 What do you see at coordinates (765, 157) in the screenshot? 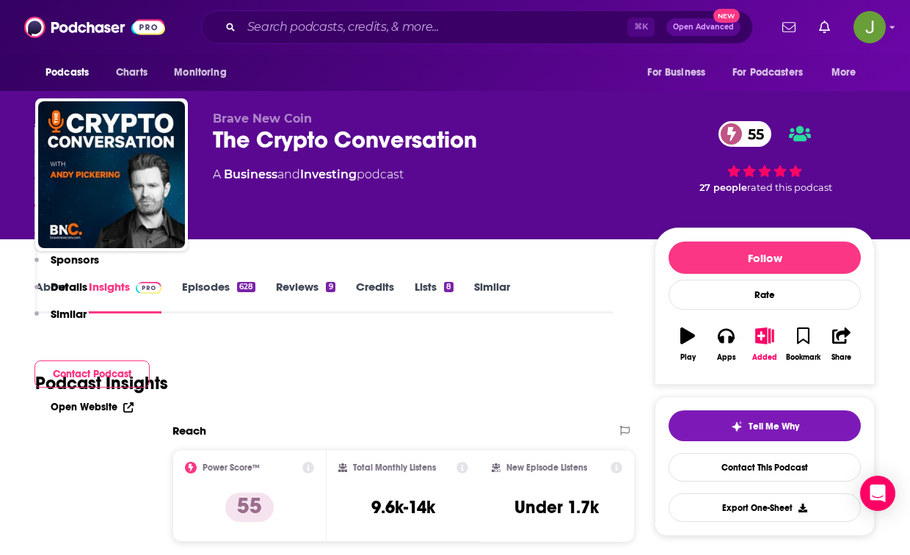
I see `div: 55 27 peoplerated this podcast` at bounding box center [765, 157].